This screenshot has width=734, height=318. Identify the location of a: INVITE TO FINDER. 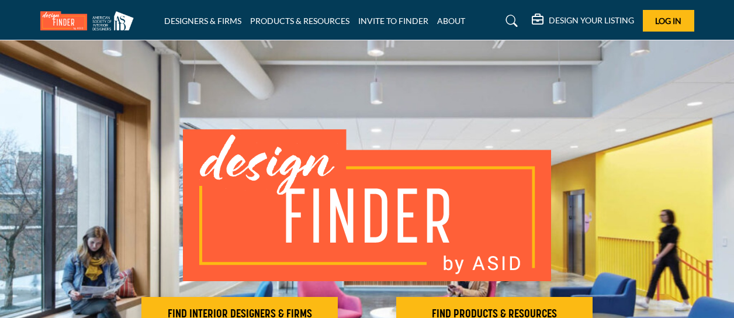
(393, 20).